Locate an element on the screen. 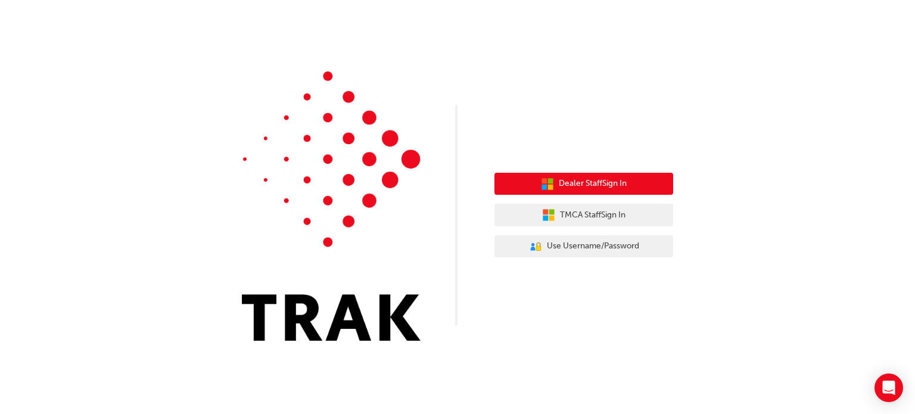 This screenshot has height=414, width=915. button: Use Username/Password is located at coordinates (584, 247).